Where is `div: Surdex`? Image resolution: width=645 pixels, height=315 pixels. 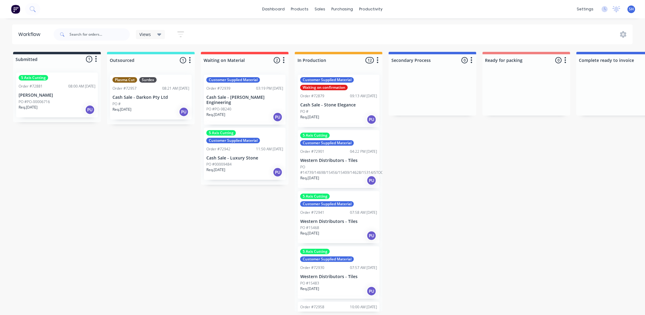 div: Surdex is located at coordinates (148, 80).